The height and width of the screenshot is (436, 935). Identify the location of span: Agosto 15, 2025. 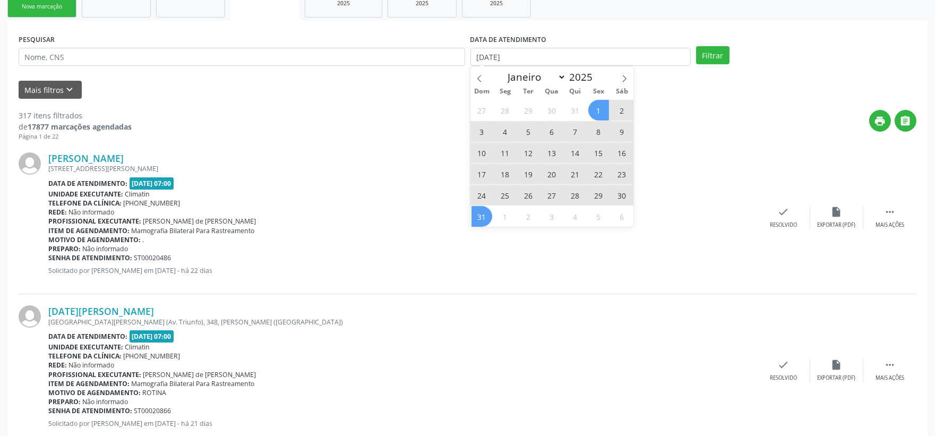
(598, 152).